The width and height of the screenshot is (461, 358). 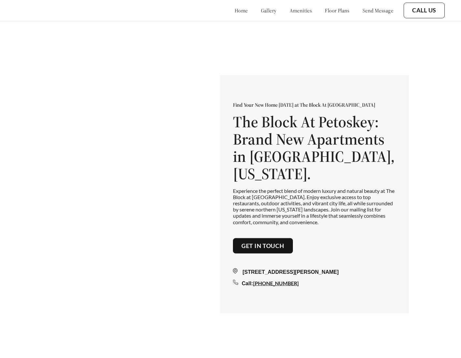 I want to click on button: Get in touch, so click(x=263, y=246).